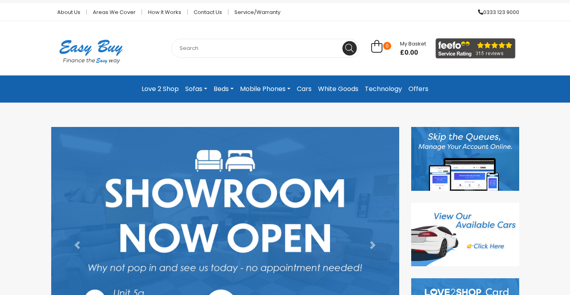 The image size is (570, 295). What do you see at coordinates (413, 44) in the screenshot?
I see `span: My Basket` at bounding box center [413, 44].